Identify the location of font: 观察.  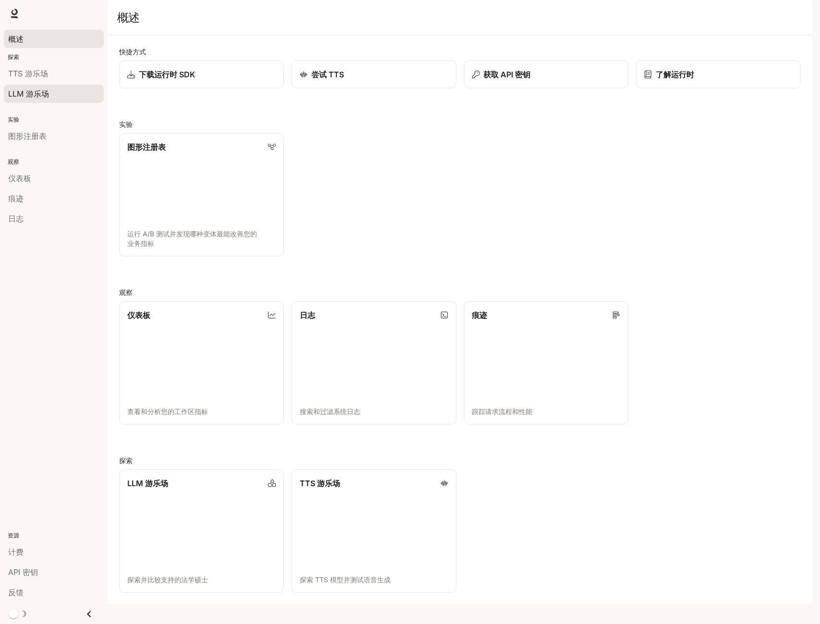
(126, 292).